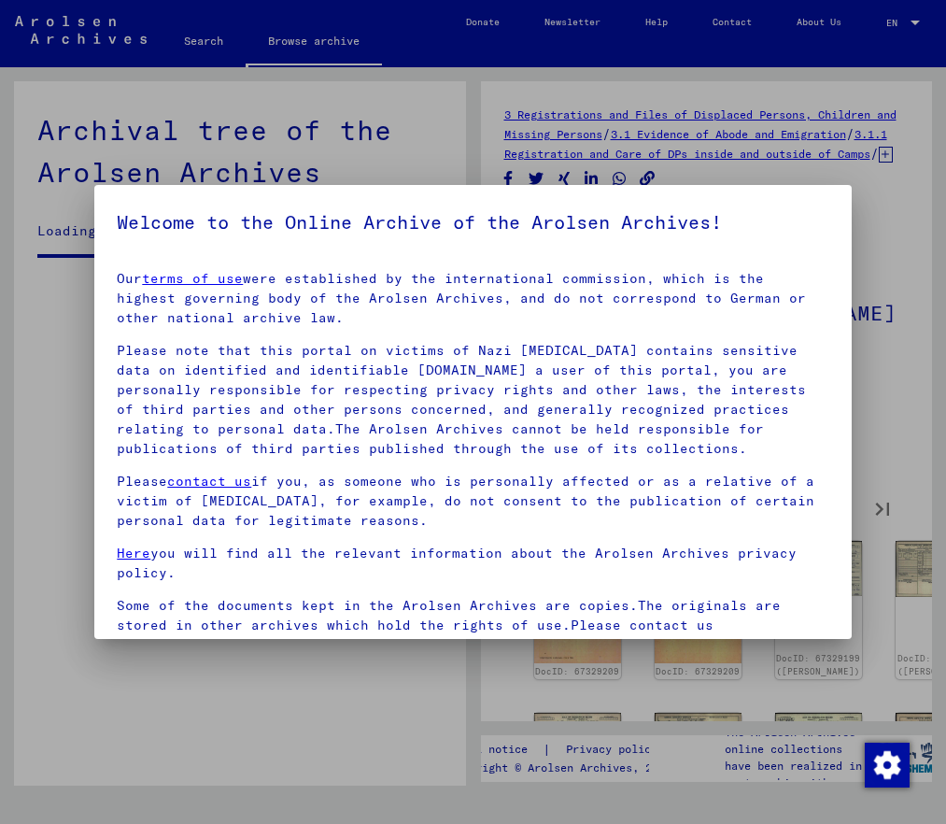 This screenshot has width=946, height=824. I want to click on p: Some of the documents kept in the Arolsen Archives are copies.The originals are stored in other a..., so click(473, 635).